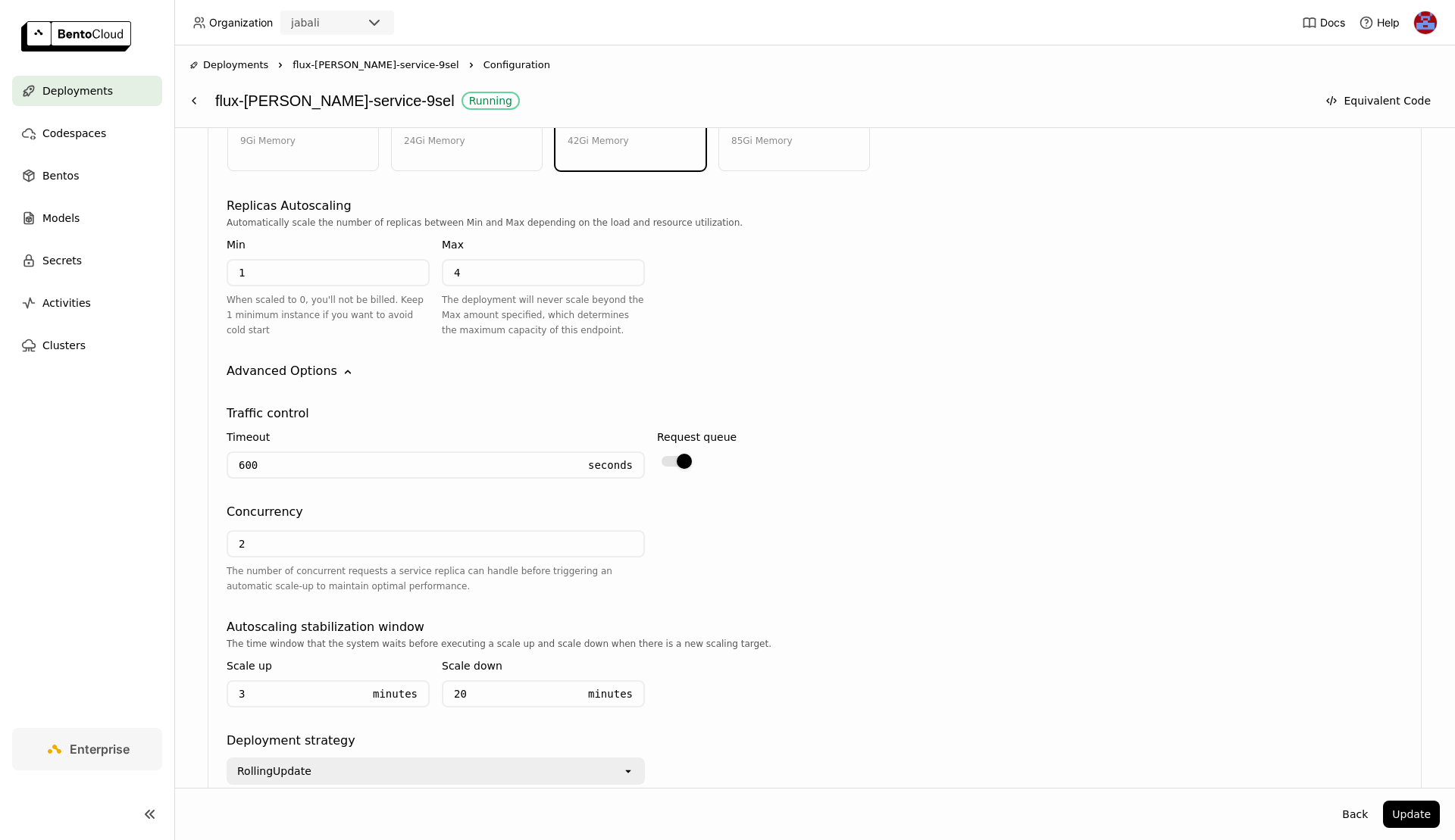 The width and height of the screenshot is (1455, 840). I want to click on img: logo, so click(75, 37).